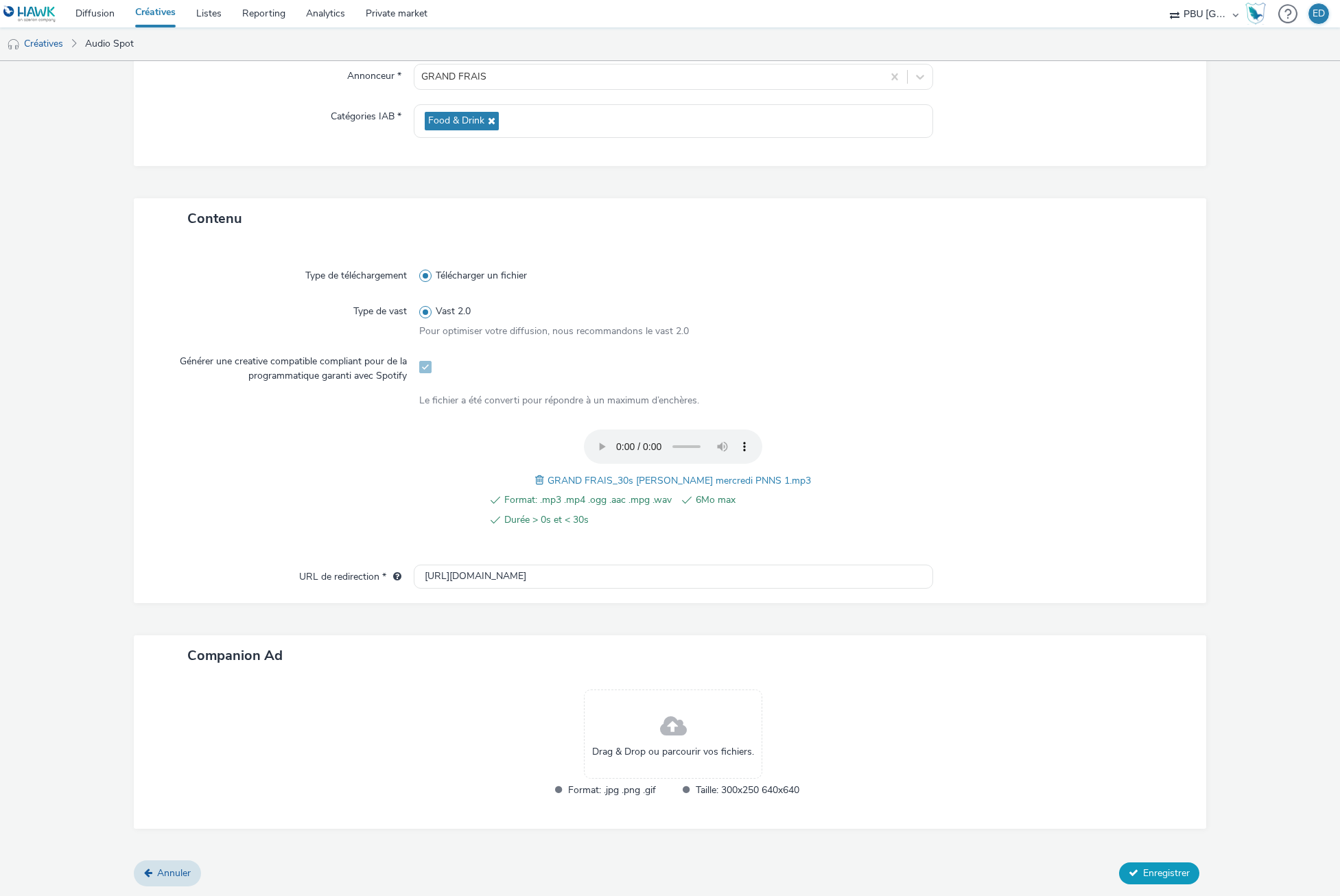 This screenshot has width=1340, height=896. Describe the element at coordinates (214, 218) in the screenshot. I see `span: Contenu` at that location.